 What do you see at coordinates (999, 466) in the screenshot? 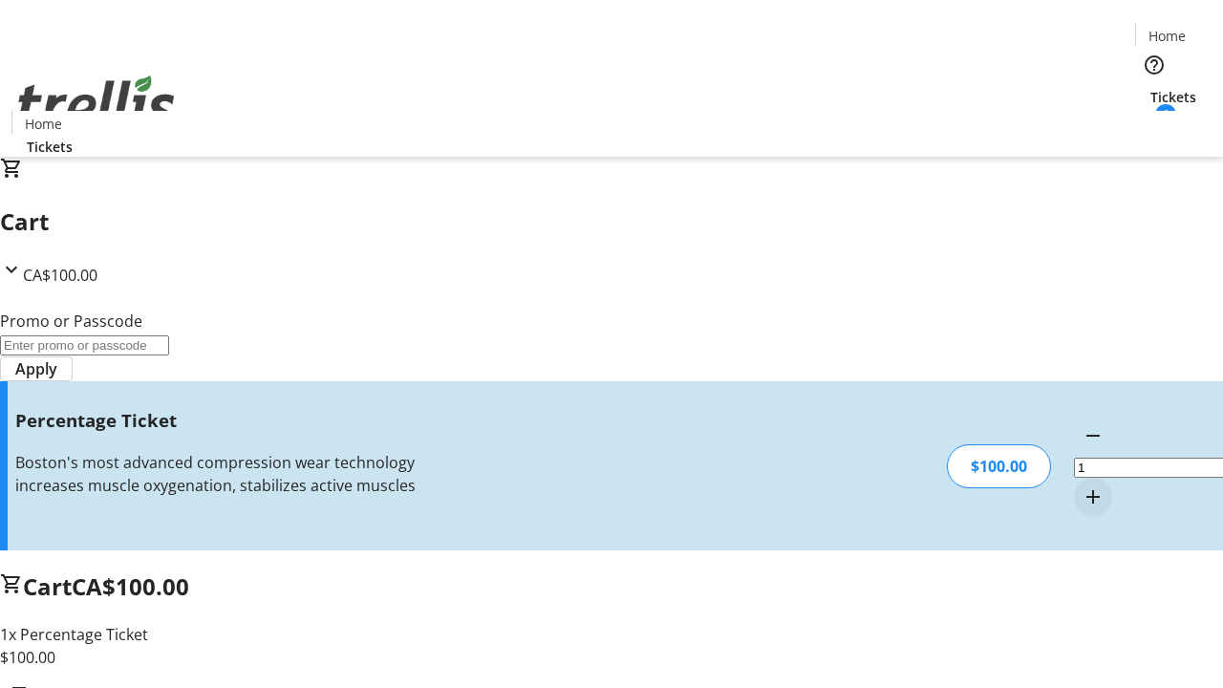
I see `div: $100.00` at bounding box center [999, 466].